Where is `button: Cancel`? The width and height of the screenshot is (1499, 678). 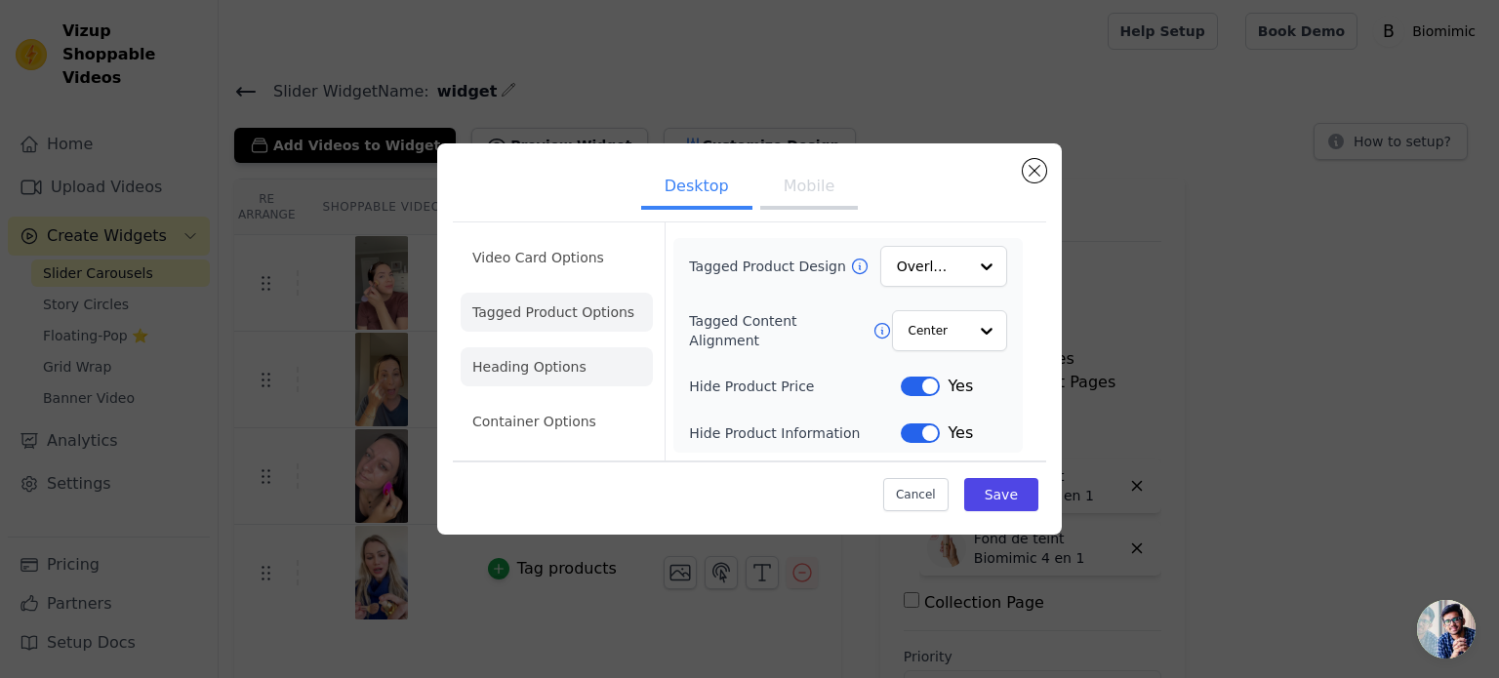
button: Cancel is located at coordinates (916, 495).